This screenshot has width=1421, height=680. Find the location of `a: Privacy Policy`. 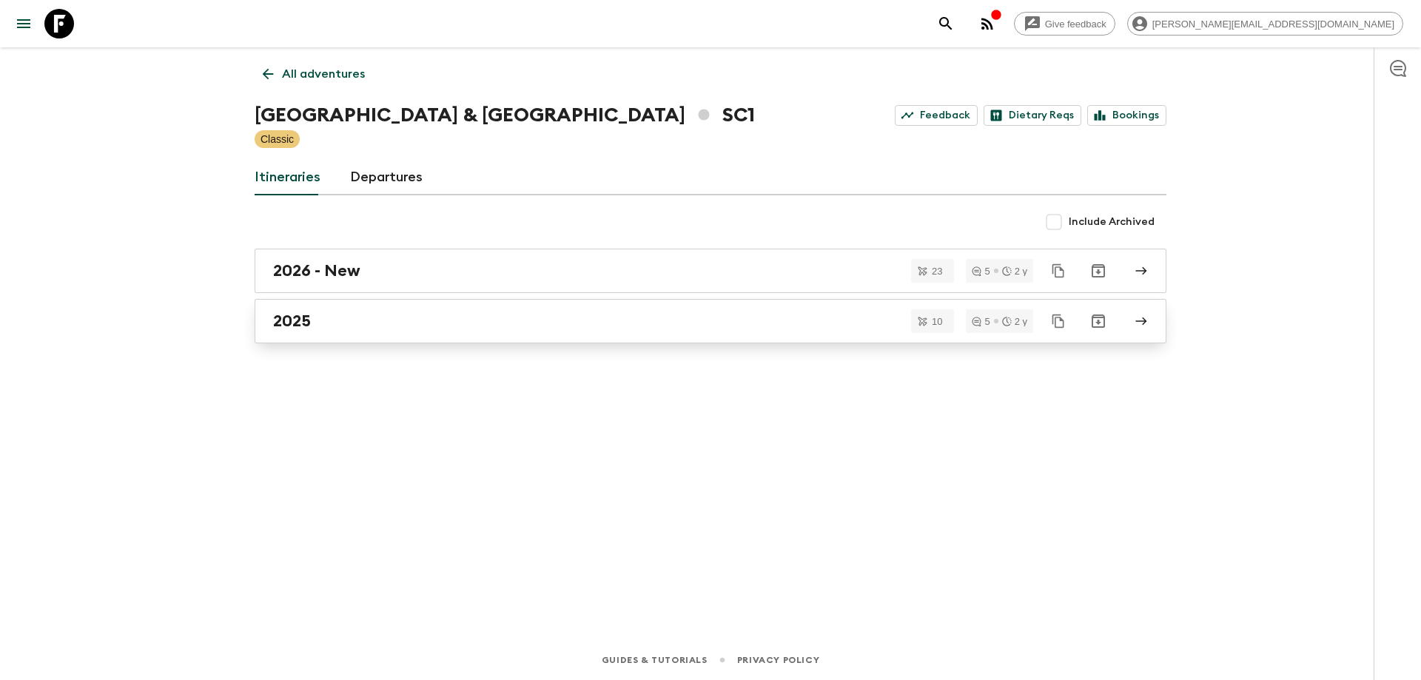

a: Privacy Policy is located at coordinates (778, 660).